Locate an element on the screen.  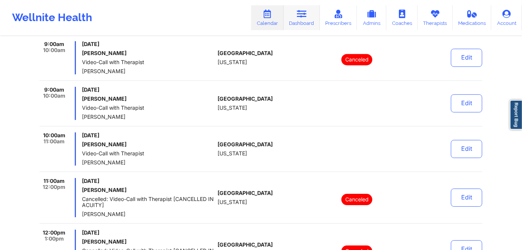
a: Medications is located at coordinates (472, 18).